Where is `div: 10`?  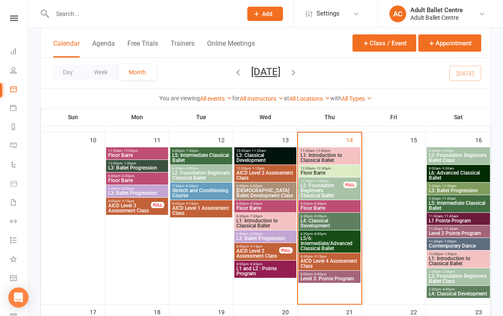 div: 10 is located at coordinates (97, 139).